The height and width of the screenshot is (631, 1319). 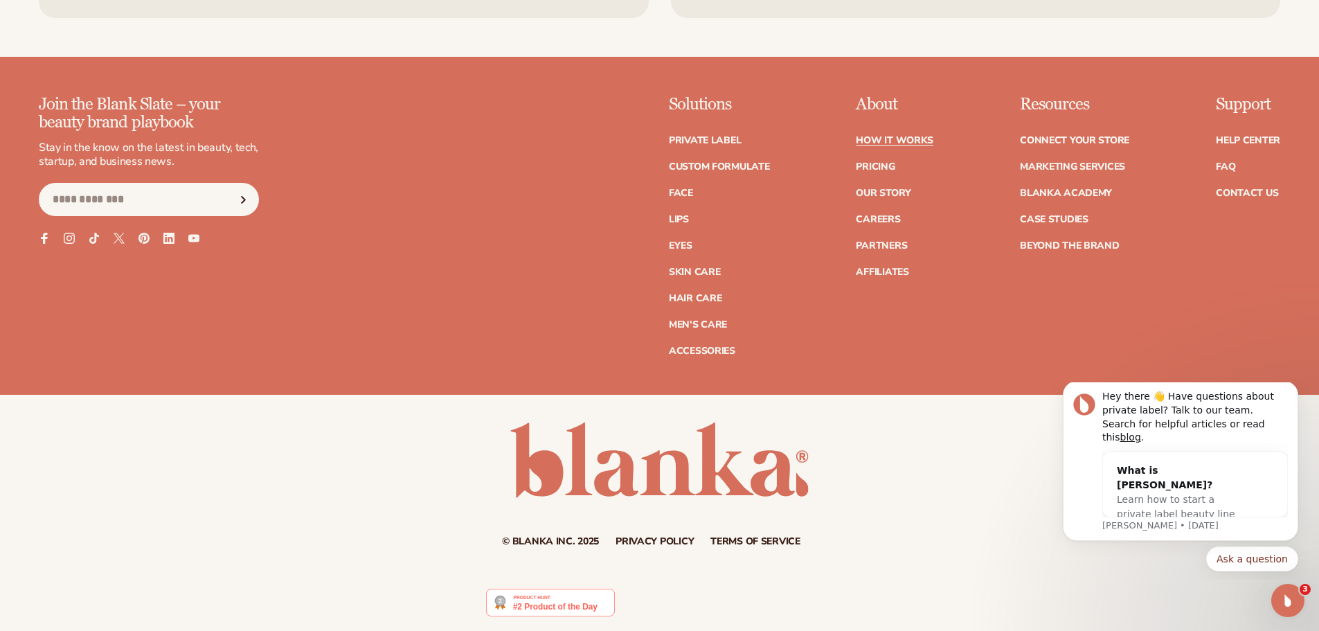 What do you see at coordinates (882, 246) in the screenshot?
I see `a: Partners` at bounding box center [882, 246].